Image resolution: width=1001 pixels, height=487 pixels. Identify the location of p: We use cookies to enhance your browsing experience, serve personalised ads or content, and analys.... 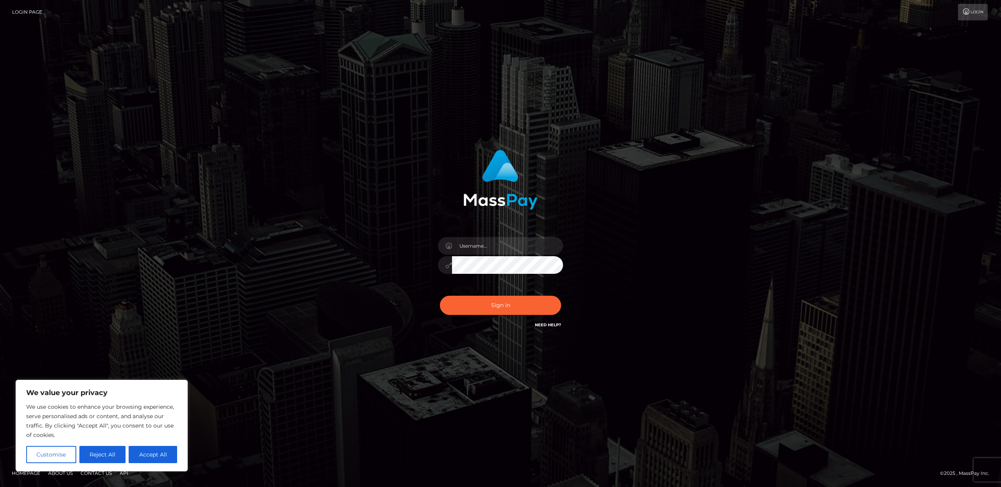
(102, 421).